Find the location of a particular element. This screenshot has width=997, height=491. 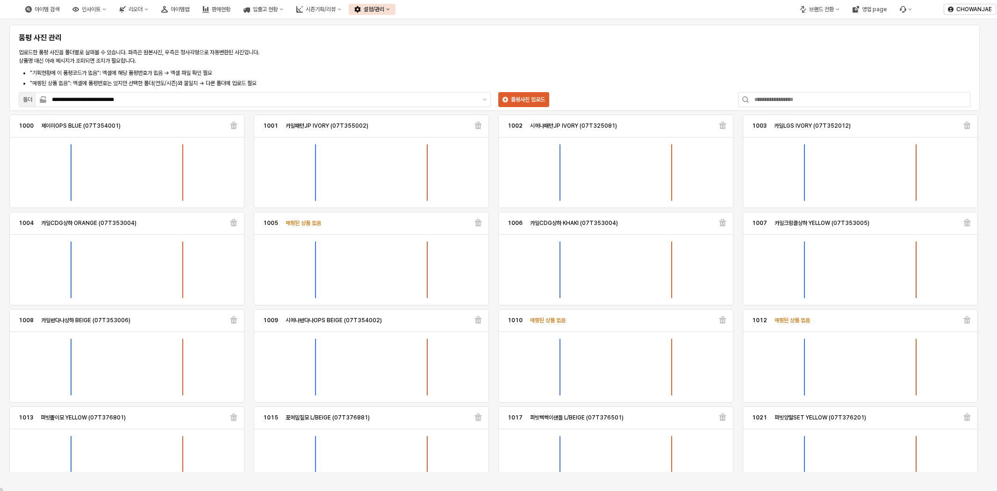

button: CHOWANJAE is located at coordinates (970, 9).